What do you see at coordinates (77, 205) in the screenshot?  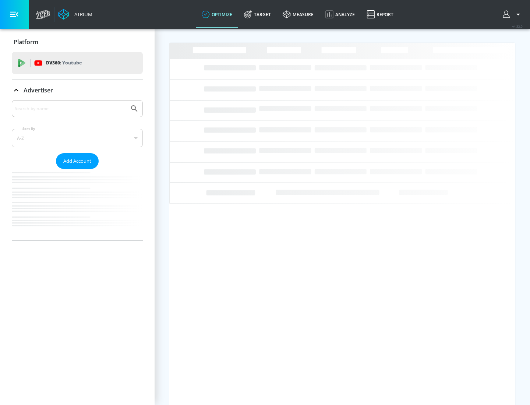 I see `nav: list of Advertiser` at bounding box center [77, 205].